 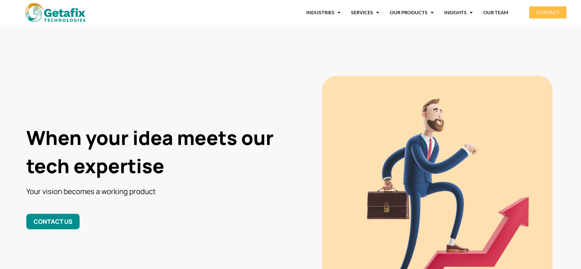 I want to click on h3: Your vision becomes a working product, so click(x=170, y=191).